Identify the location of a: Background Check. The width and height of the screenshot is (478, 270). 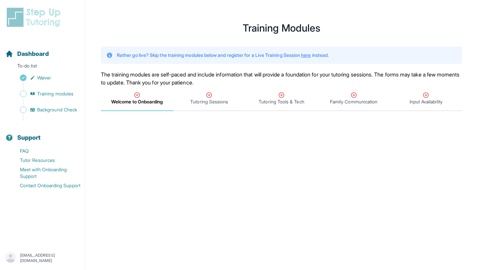
(45, 110).